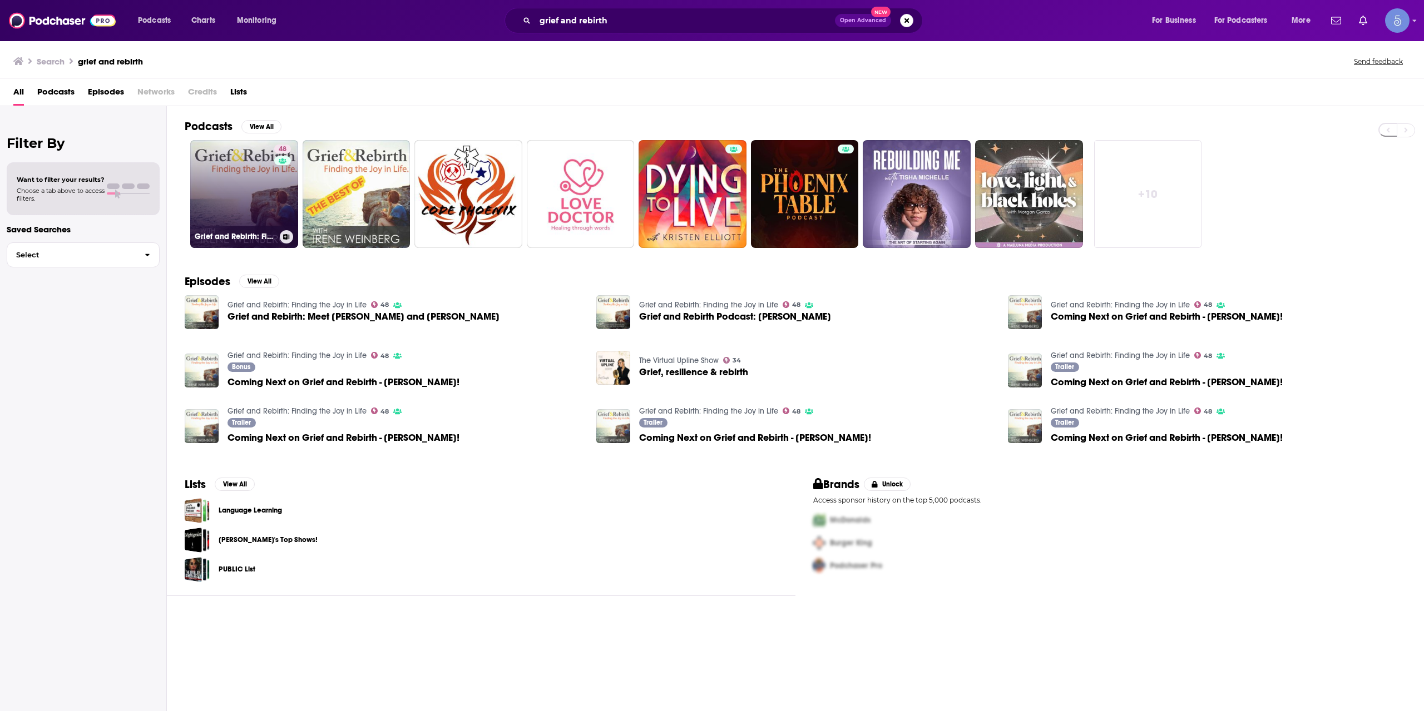  Describe the element at coordinates (1166, 438) in the screenshot. I see `a: Coming Next on Grief and Rebirth - Silvia Rossi!` at that location.